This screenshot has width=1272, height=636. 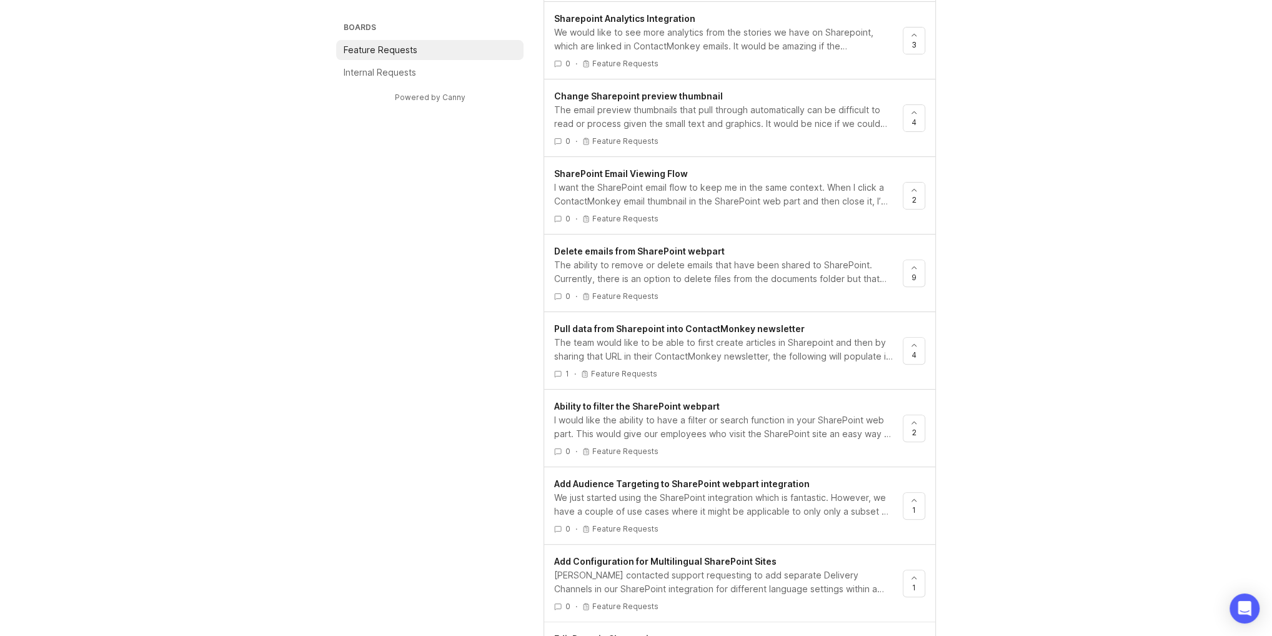 What do you see at coordinates (724, 504) in the screenshot?
I see `div: We just started using the SharePoint integration which is fantastic. However, we have a couple of...` at bounding box center [724, 504].